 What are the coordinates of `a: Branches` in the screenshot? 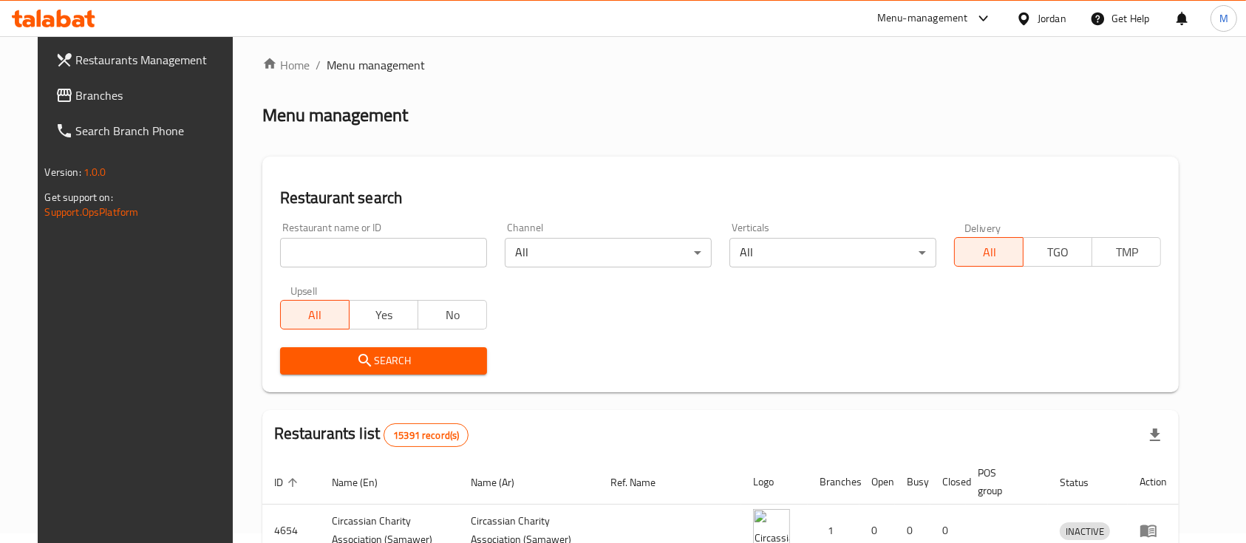 It's located at (145, 95).